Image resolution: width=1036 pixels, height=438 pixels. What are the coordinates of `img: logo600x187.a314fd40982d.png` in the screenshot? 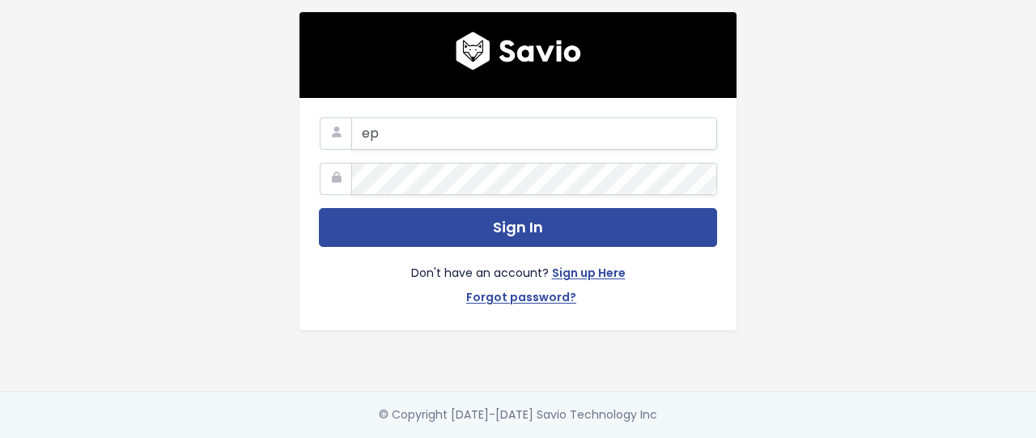 It's located at (518, 51).